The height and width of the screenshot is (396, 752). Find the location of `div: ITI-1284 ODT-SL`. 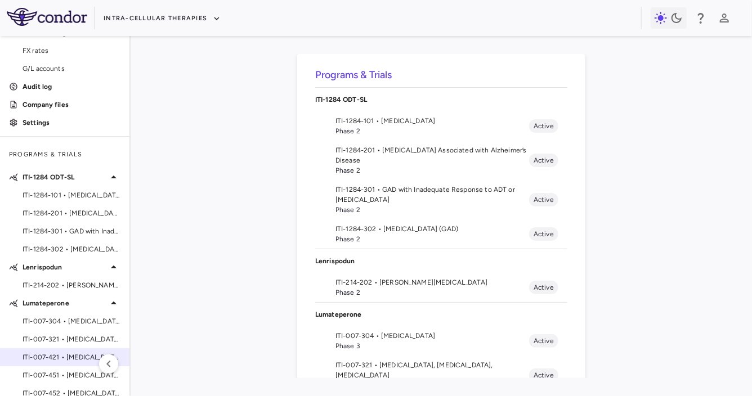

div: ITI-1284 ODT-SL is located at coordinates (441, 100).